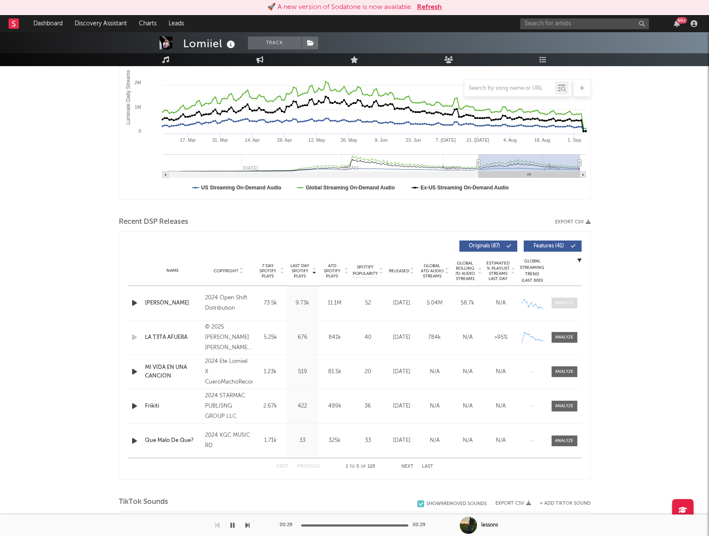 Image resolution: width=709 pixels, height=536 pixels. What do you see at coordinates (677, 24) in the screenshot?
I see `button: 99+` at bounding box center [677, 24].